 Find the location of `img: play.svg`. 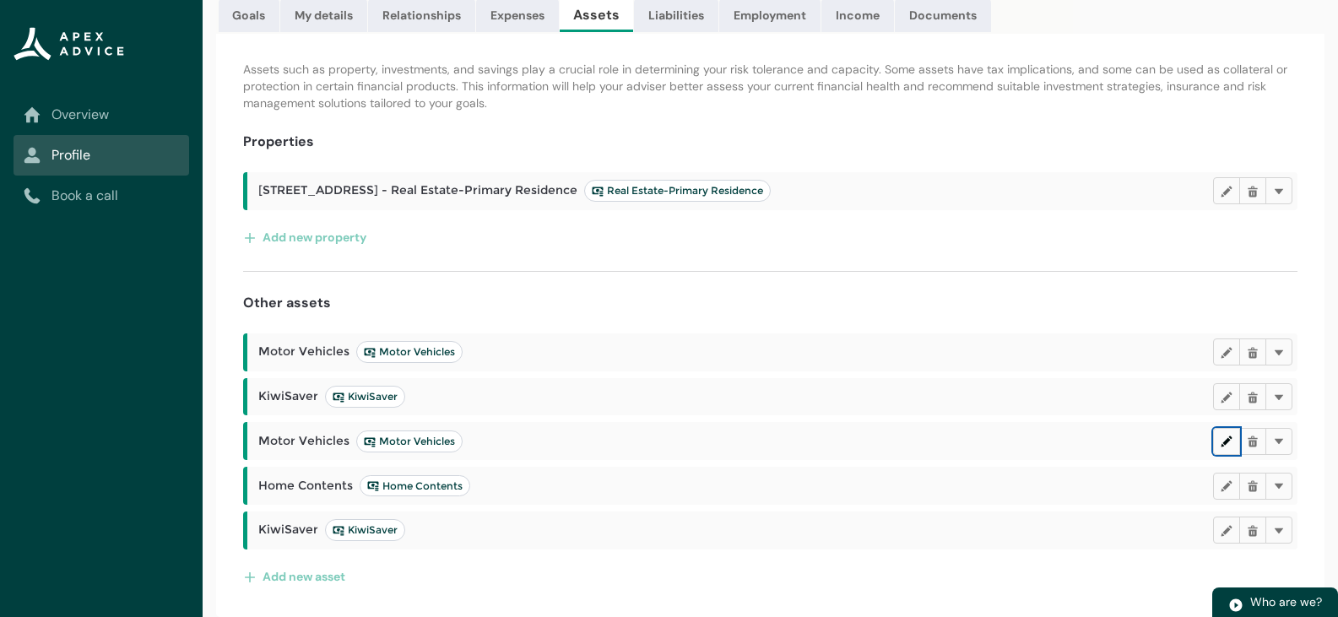

img: play.svg is located at coordinates (1236, 605).